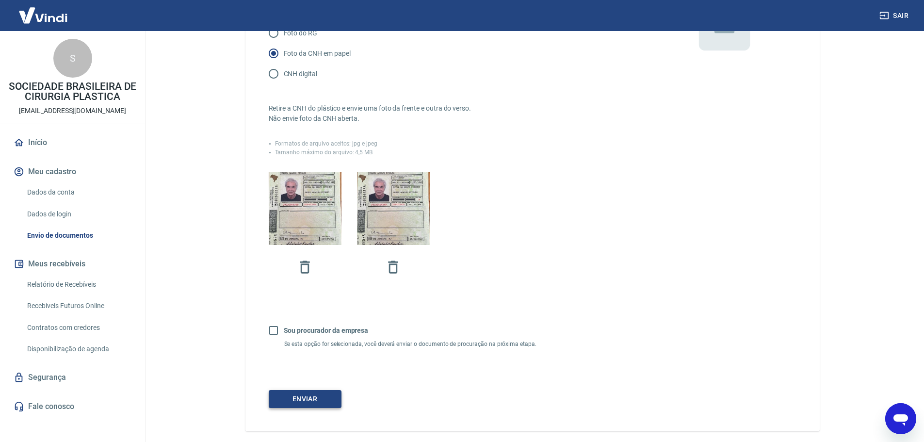 The image size is (924, 442). What do you see at coordinates (78, 192) in the screenshot?
I see `a: Dados da conta` at bounding box center [78, 192].